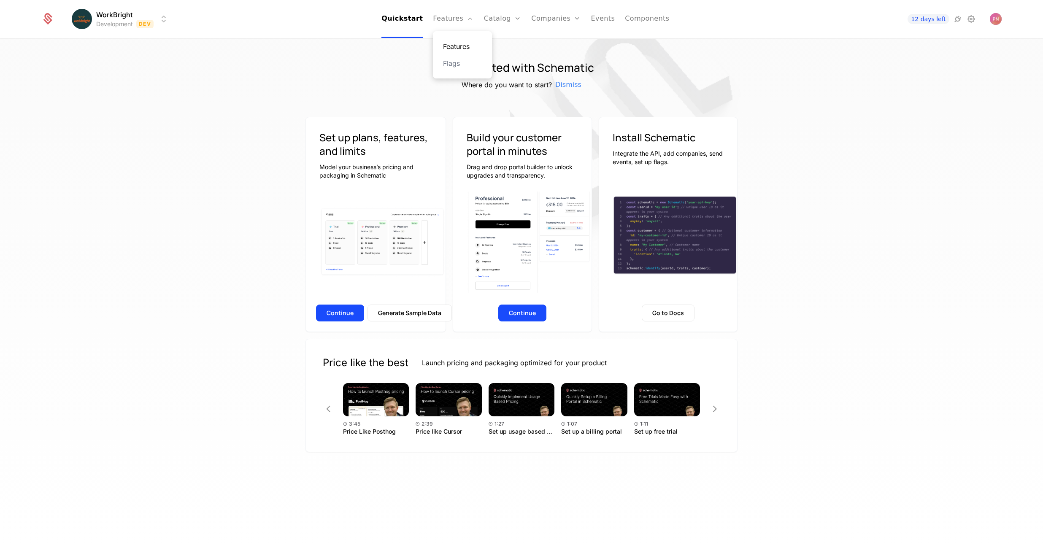 This screenshot has width=1043, height=545. Describe the element at coordinates (594, 431) in the screenshot. I see `div: Set up a billing portal` at that location.